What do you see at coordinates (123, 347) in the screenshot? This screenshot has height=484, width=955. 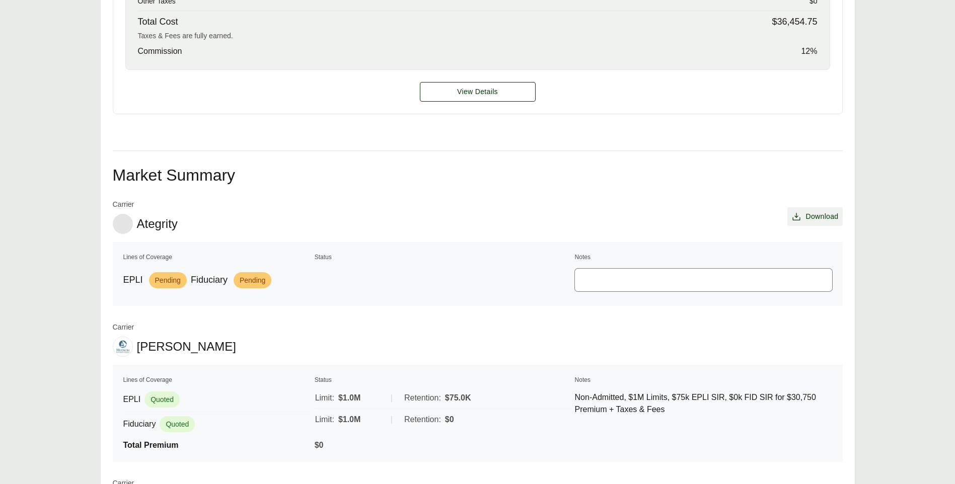 I see `img: Hudson` at bounding box center [123, 347].